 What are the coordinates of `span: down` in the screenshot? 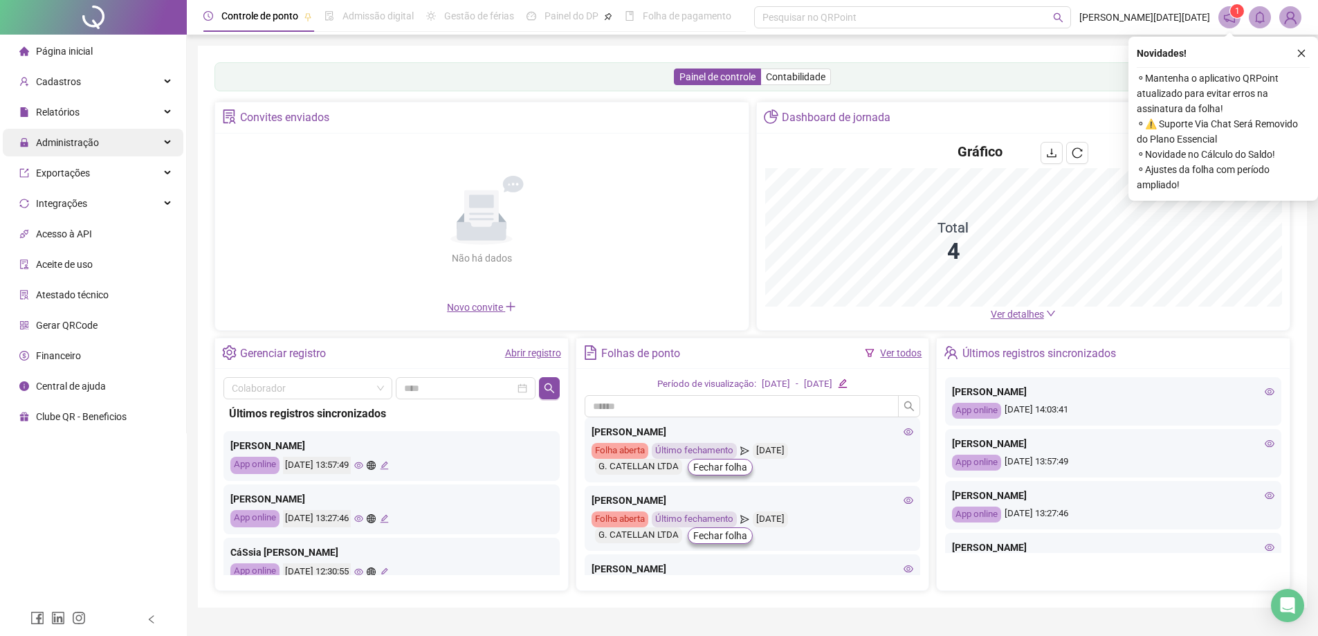 It's located at (1051, 313).